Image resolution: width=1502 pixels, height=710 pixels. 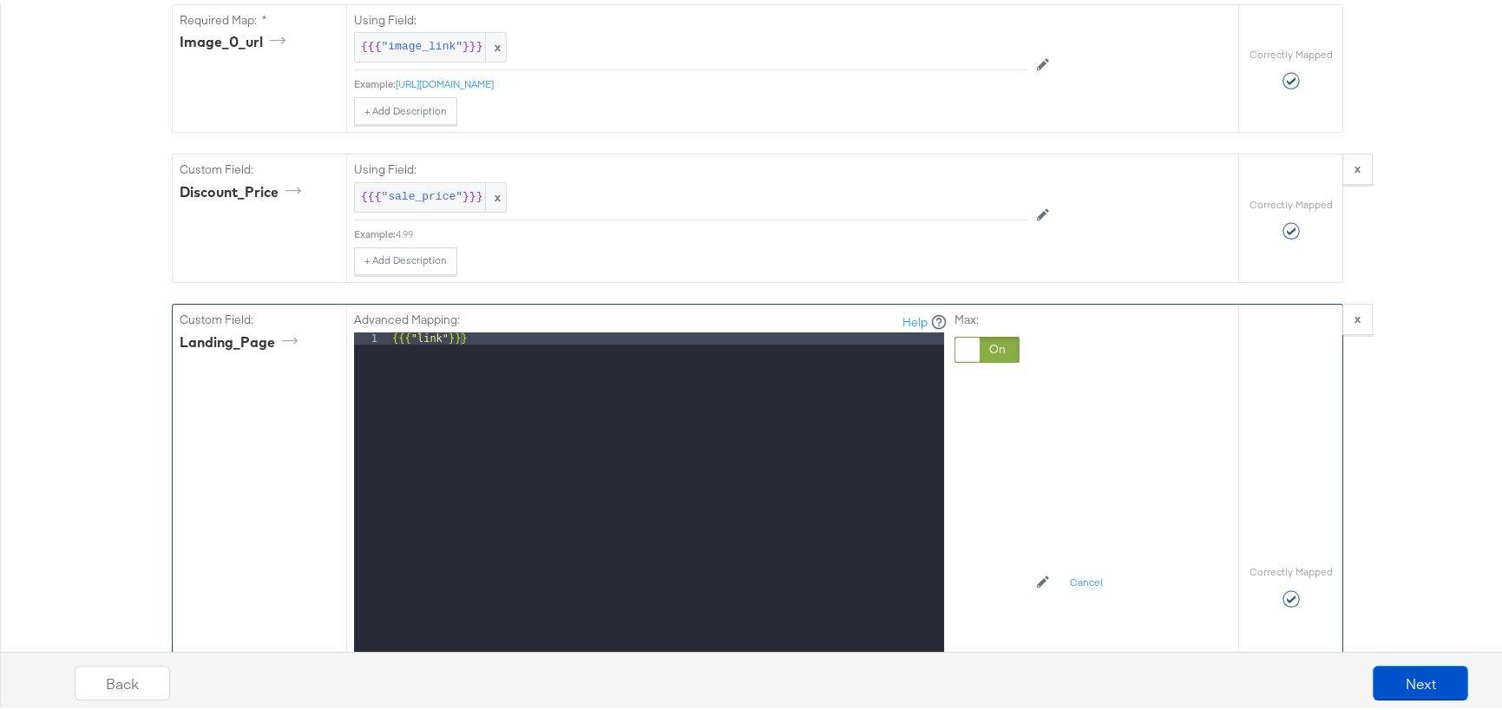 I want to click on div: 4.99, so click(x=711, y=231).